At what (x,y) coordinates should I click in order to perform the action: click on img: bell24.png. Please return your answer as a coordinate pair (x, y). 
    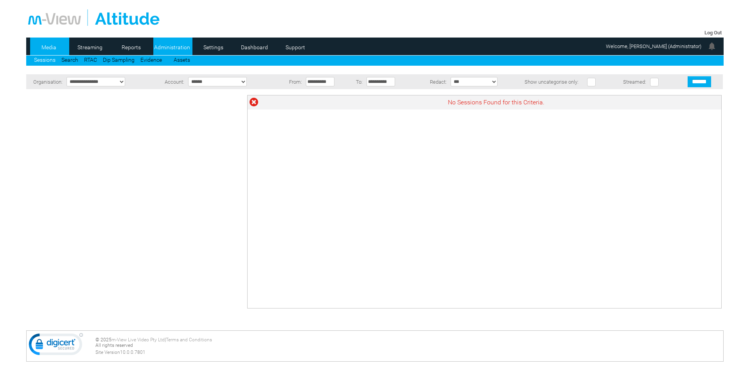
    Looking at the image, I should click on (712, 46).